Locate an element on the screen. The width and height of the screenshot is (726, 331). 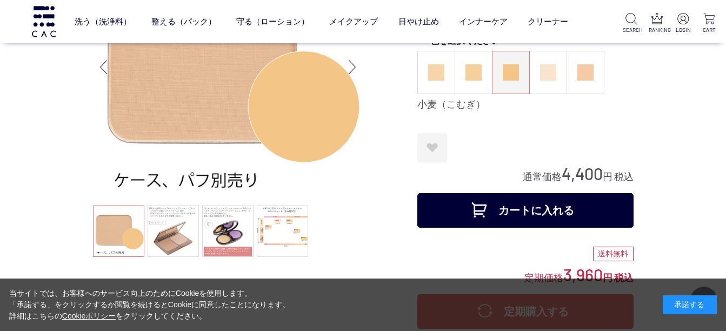
img: 蜂蜜（はちみつ） is located at coordinates (474, 72).